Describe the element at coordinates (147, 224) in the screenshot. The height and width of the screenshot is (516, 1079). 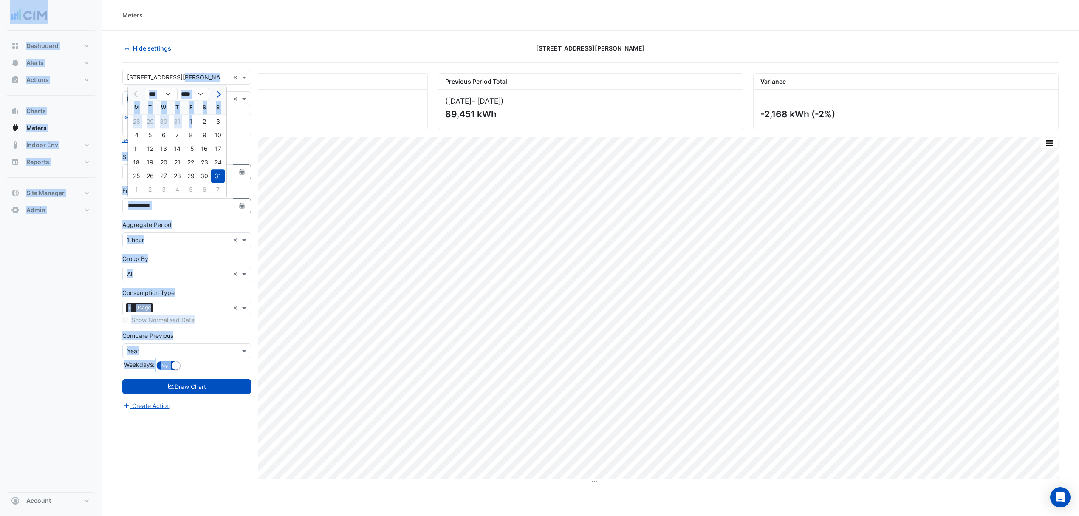
I see `label: Aggregate Period` at that location.